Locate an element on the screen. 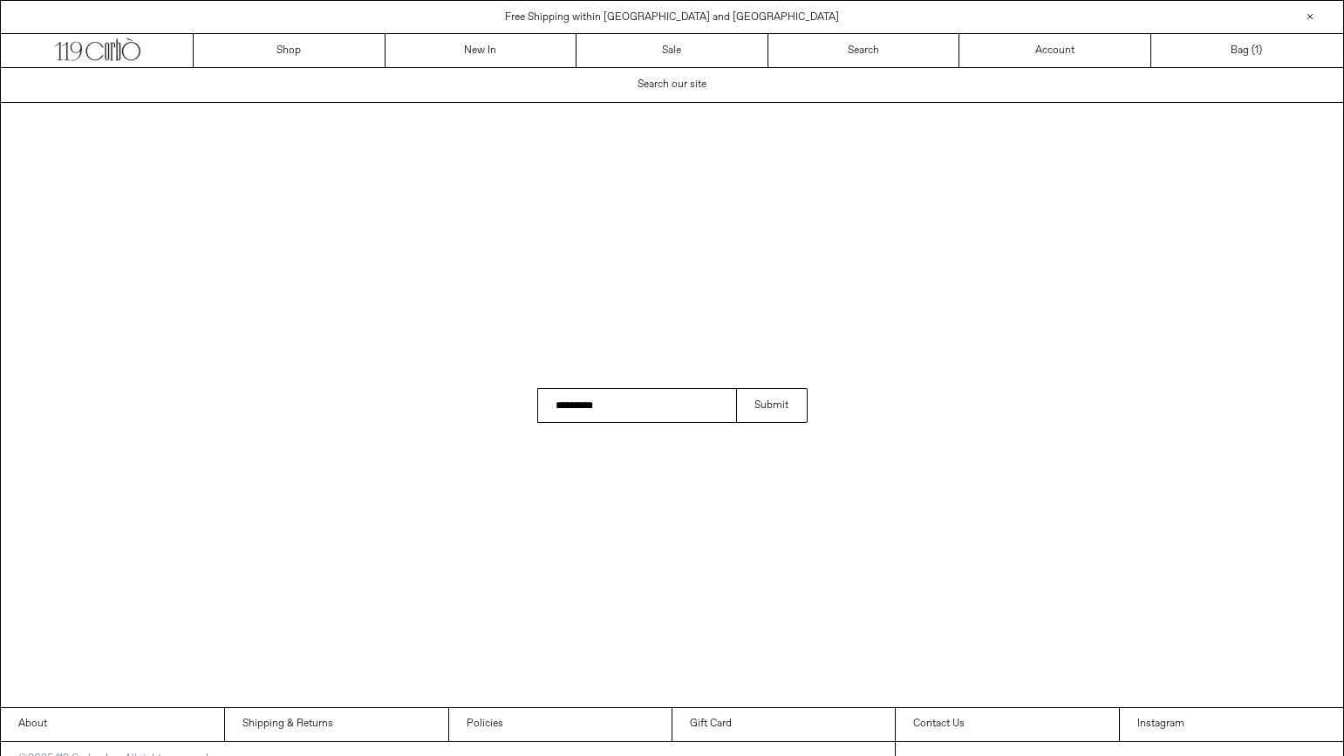  a: New In is located at coordinates (481, 51).